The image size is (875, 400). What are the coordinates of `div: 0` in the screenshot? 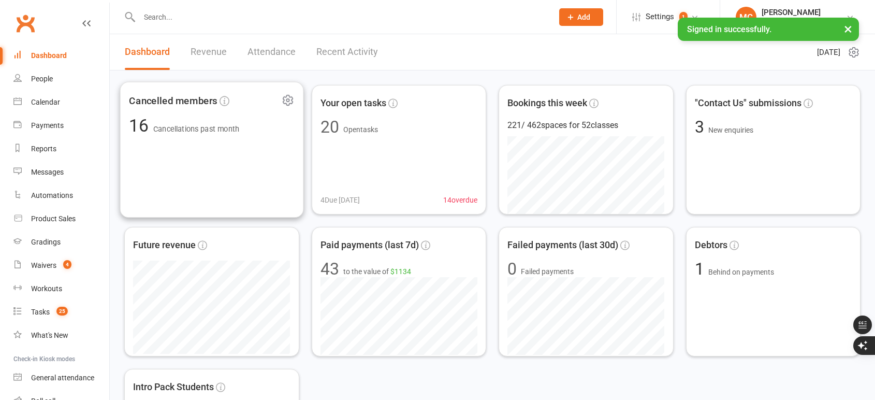 It's located at (512, 269).